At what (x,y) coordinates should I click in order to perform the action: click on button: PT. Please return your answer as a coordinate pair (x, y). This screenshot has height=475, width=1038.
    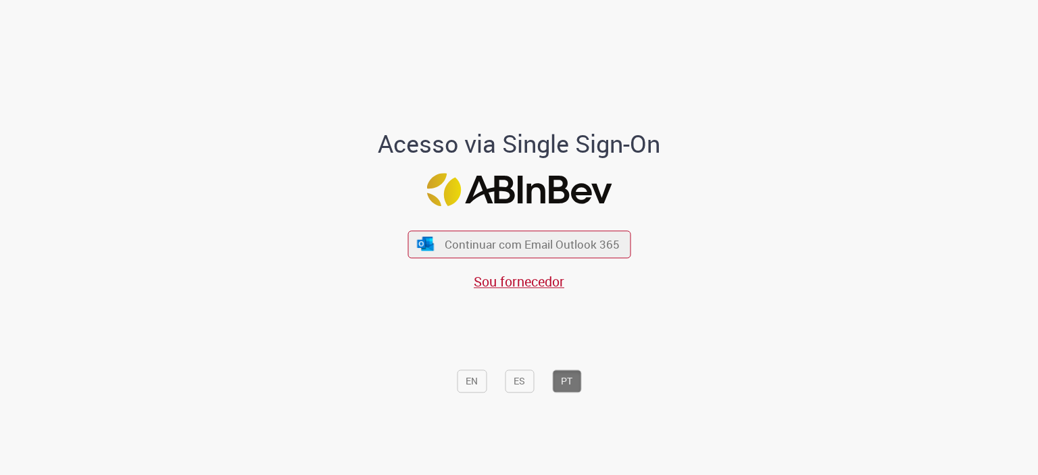
    Looking at the image, I should click on (566, 382).